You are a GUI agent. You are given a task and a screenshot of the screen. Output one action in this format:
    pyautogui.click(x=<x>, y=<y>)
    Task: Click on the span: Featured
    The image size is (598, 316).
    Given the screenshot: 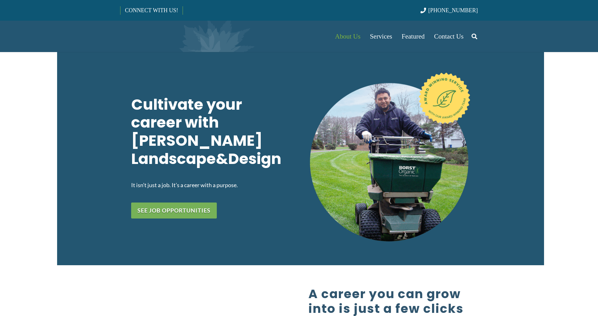 What is the action you would take?
    pyautogui.click(x=413, y=36)
    